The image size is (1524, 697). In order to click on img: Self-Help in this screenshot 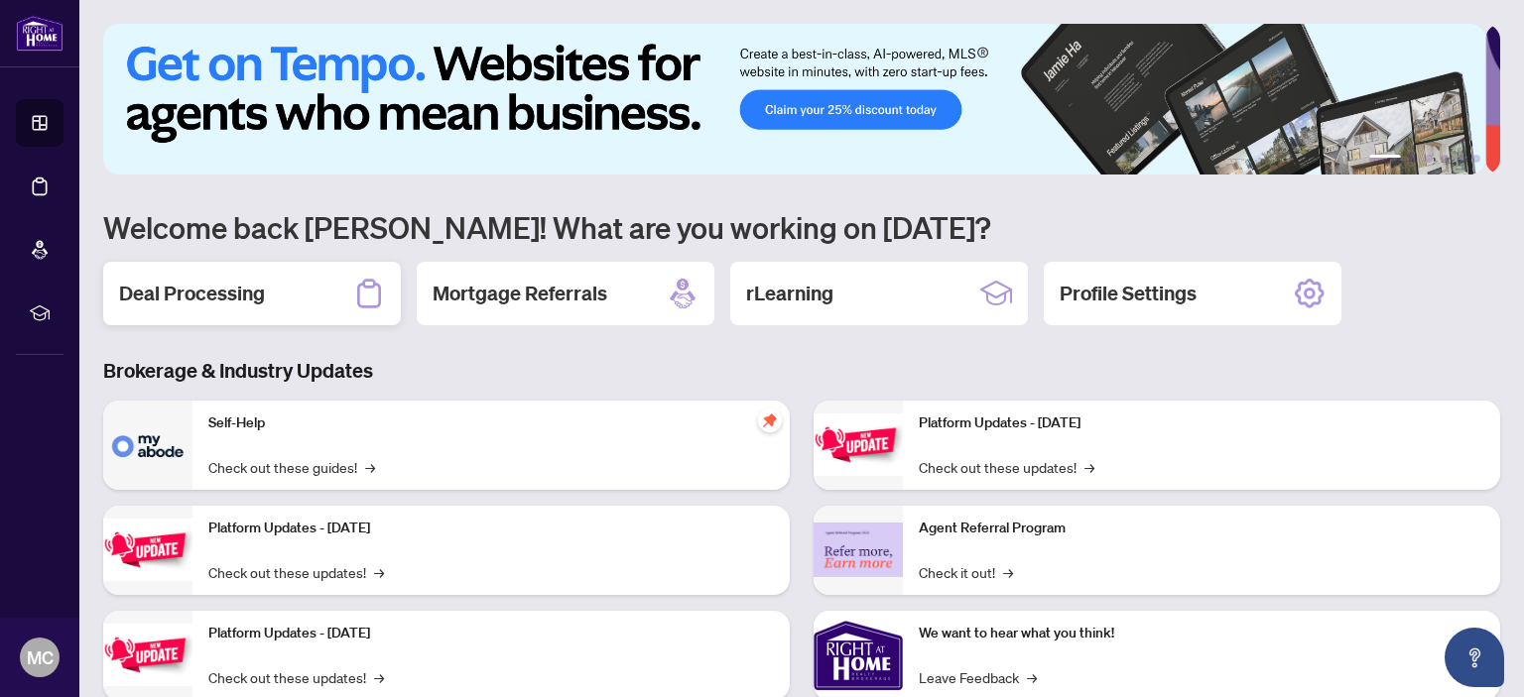, I will do `click(148, 445)`.